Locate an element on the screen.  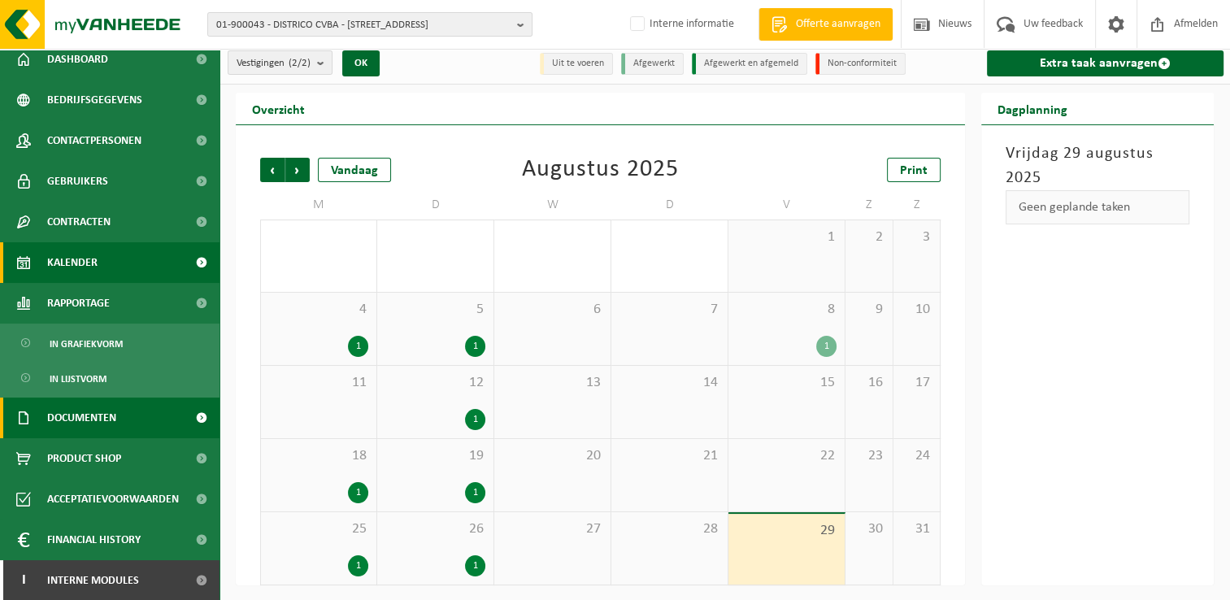
div: Geen geplande taken is located at coordinates (1098, 207).